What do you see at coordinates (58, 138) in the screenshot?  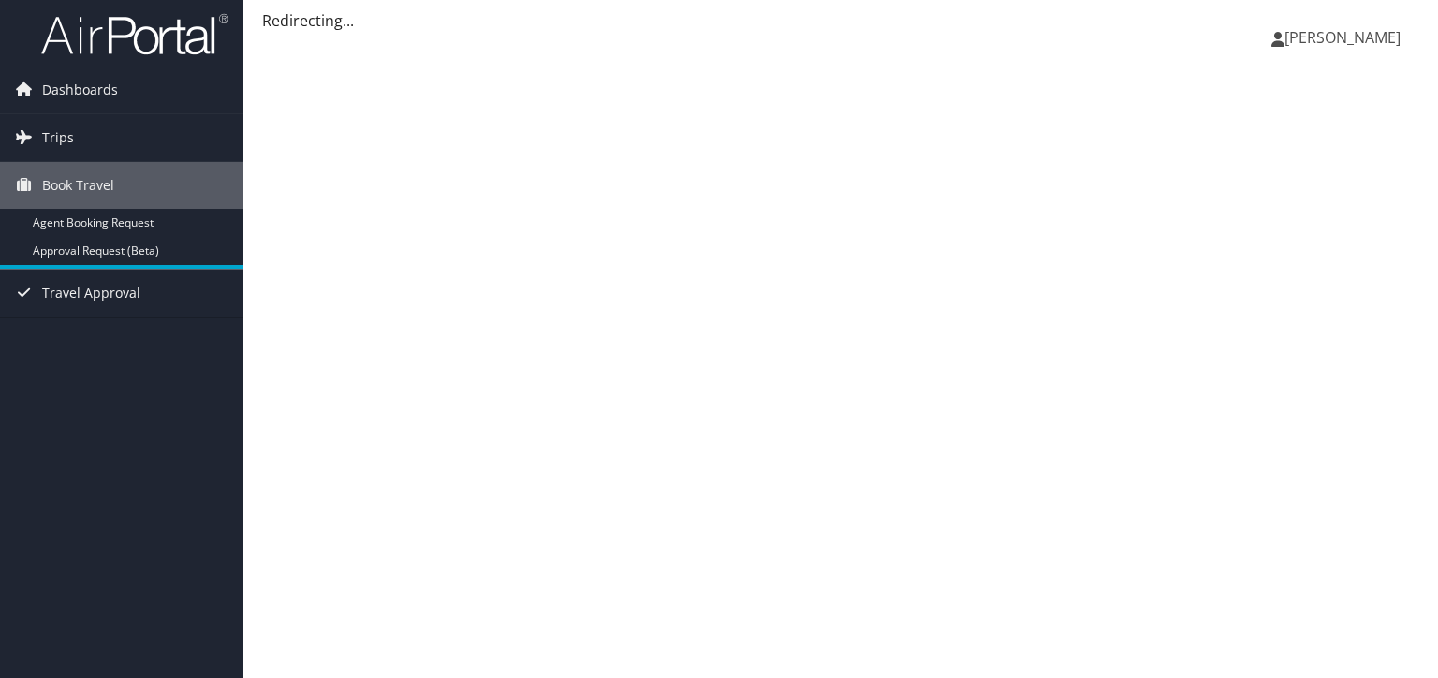 I see `span: Trips` at bounding box center [58, 138].